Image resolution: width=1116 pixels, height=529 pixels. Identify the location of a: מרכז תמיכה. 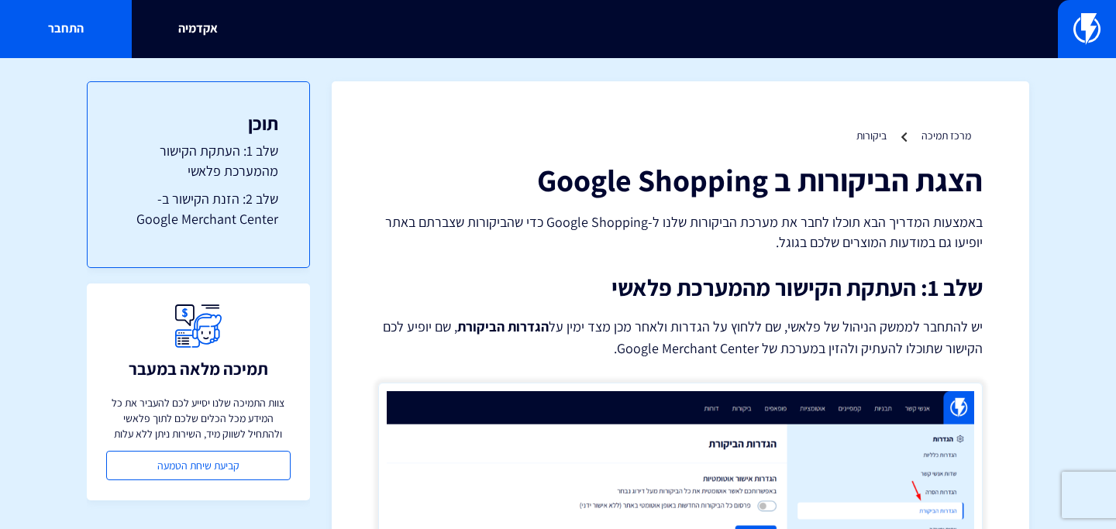
(946, 136).